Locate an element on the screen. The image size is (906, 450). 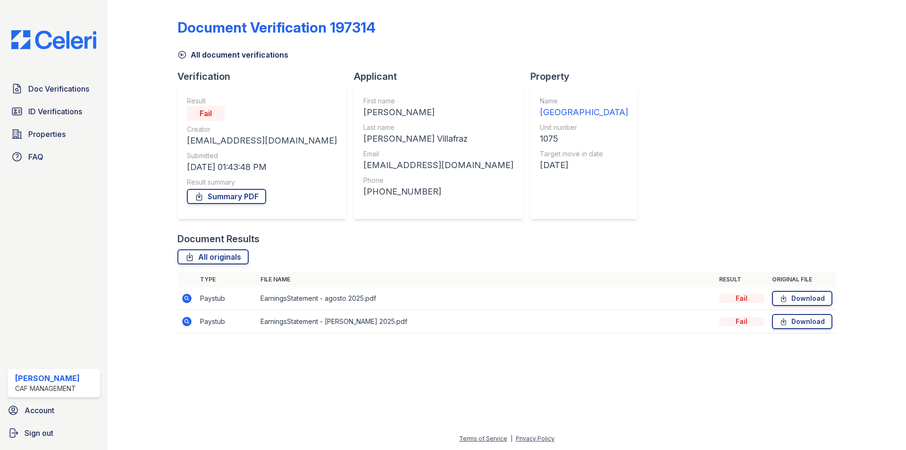
a: ID Verifications is located at coordinates (54, 111).